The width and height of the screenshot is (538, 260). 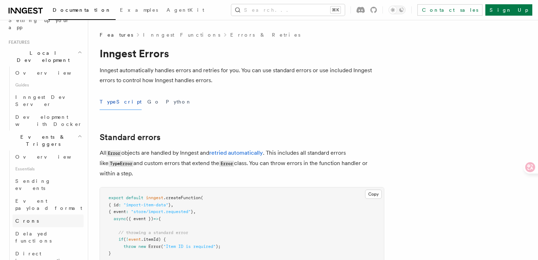 What do you see at coordinates (27, 221) in the screenshot?
I see `span: Crons` at bounding box center [27, 221].